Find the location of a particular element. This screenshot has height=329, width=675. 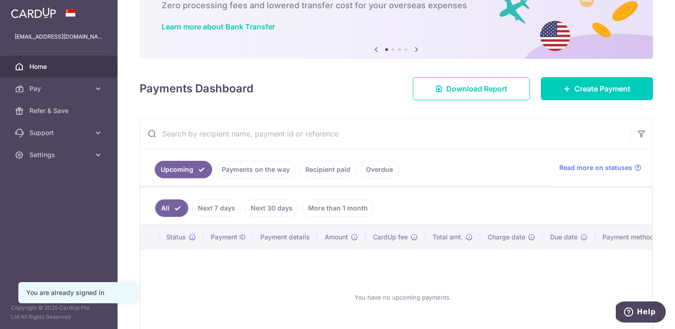

span: Charge date is located at coordinates (507, 237).